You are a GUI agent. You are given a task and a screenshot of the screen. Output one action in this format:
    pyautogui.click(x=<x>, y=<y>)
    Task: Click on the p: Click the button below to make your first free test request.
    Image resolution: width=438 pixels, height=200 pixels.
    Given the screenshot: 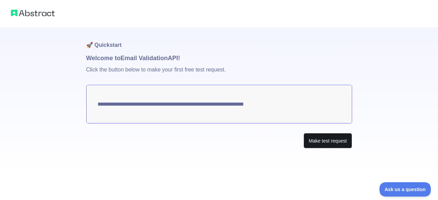 What is the action you would take?
    pyautogui.click(x=219, y=74)
    